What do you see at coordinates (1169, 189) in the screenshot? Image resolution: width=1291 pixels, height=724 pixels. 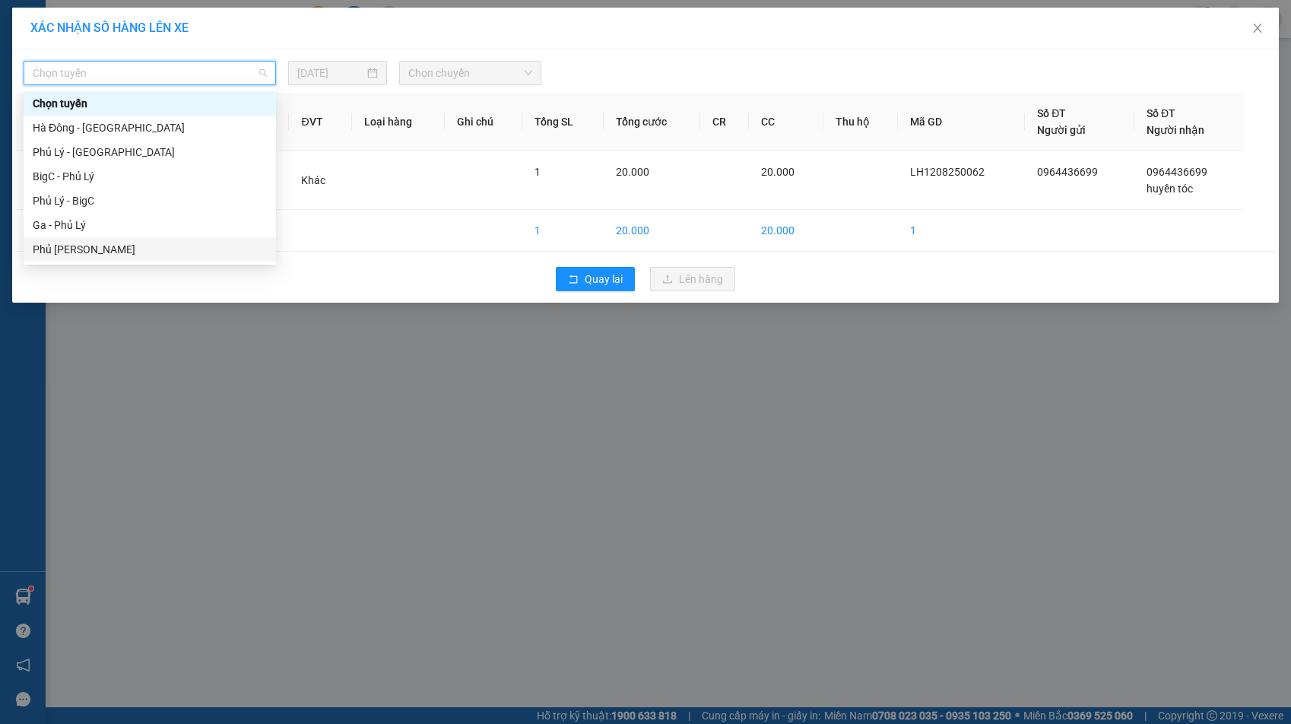 I see `span: huyền tóc` at bounding box center [1169, 189].